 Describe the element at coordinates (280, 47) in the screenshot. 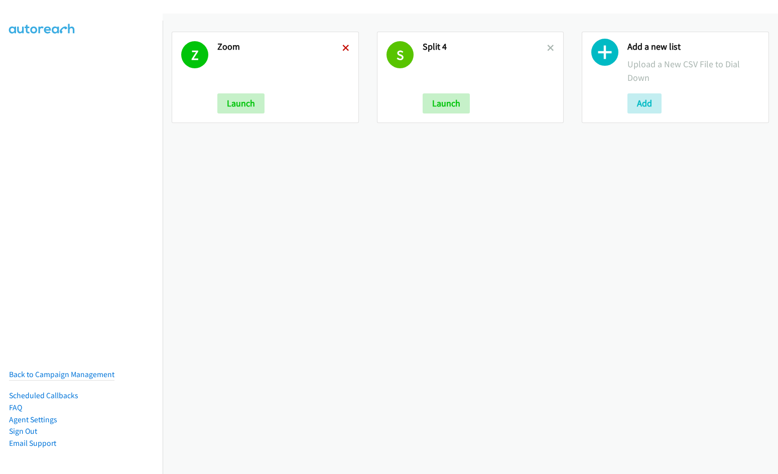

I see `h2: Zoom` at that location.